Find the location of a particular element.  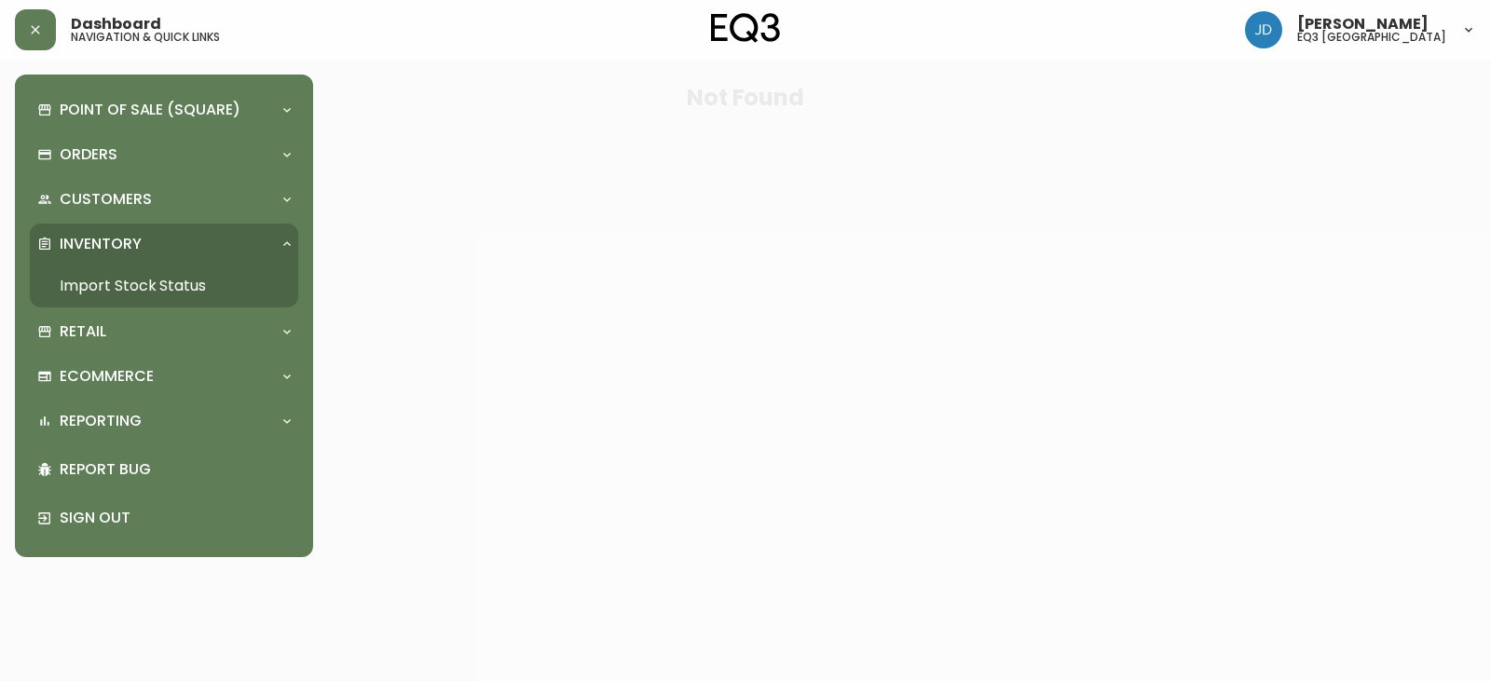

div: Inventory is located at coordinates (164, 244).